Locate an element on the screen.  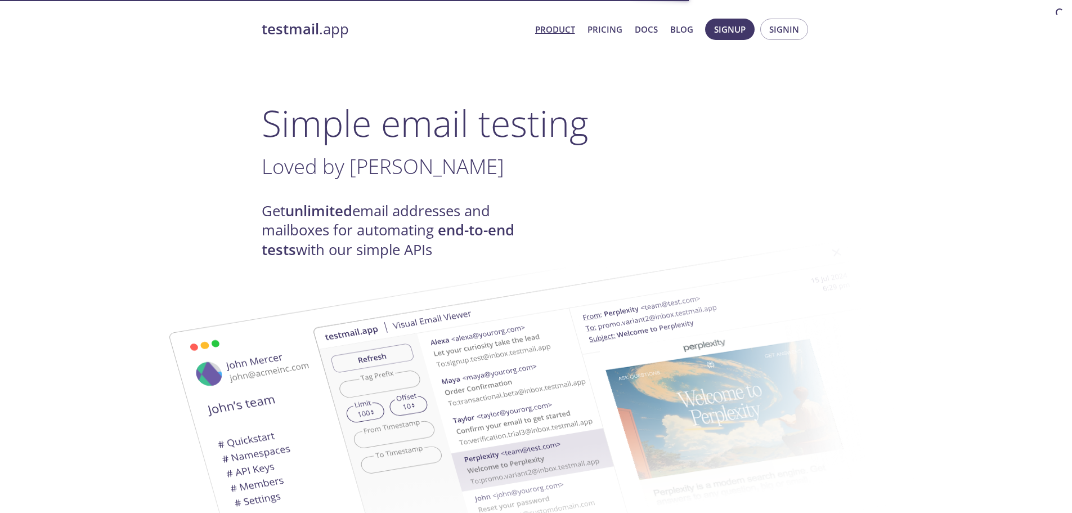
h1: Simple email testing is located at coordinates (536, 123).